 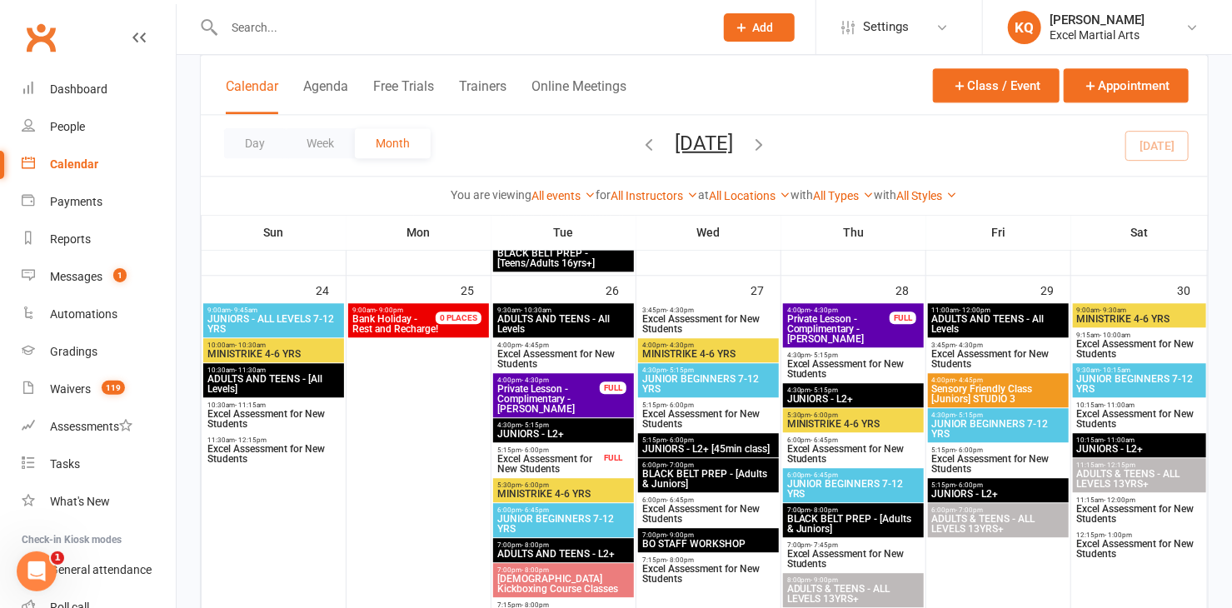 What do you see at coordinates (73, 352) in the screenshot?
I see `div: Gradings` at bounding box center [73, 352].